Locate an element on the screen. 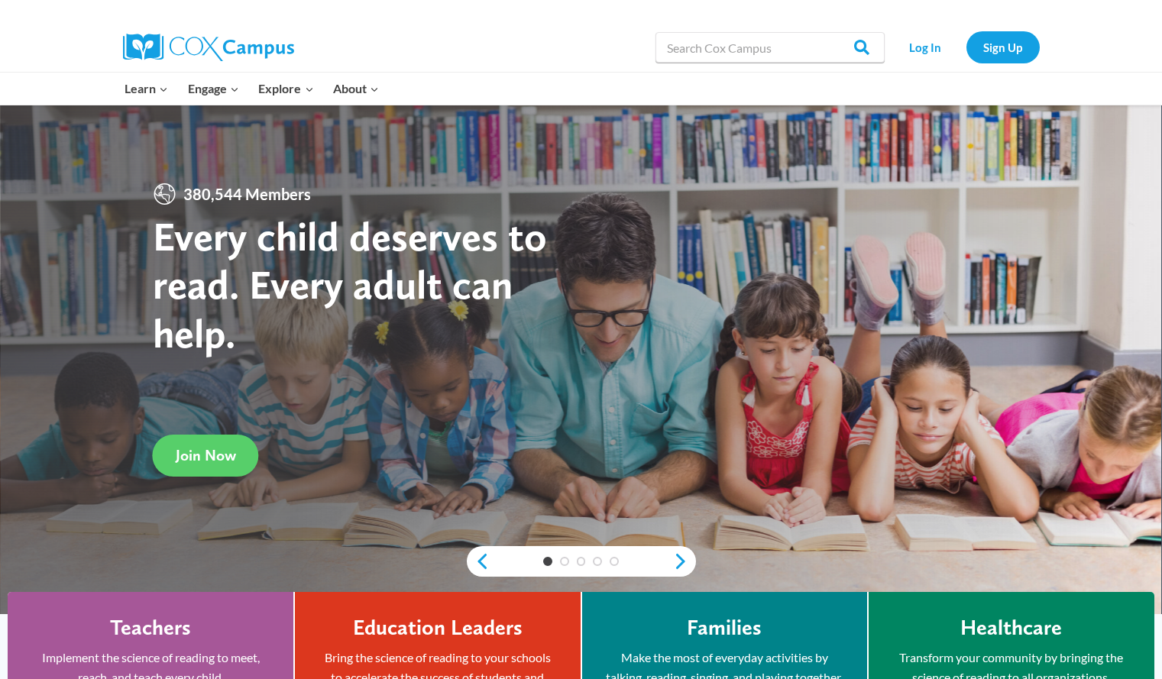 This screenshot has height=679, width=1162. span: About is located at coordinates (356, 89).